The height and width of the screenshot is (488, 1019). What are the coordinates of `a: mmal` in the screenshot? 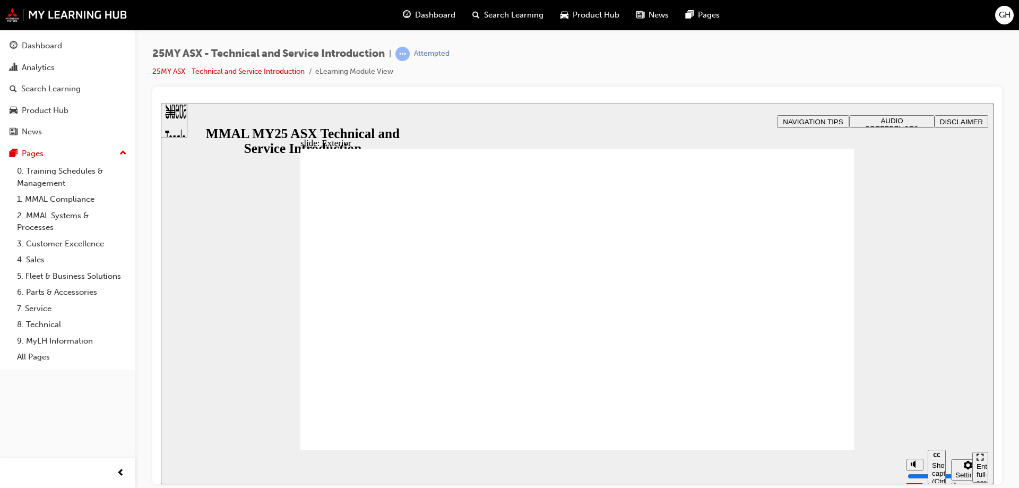 It's located at (66, 15).